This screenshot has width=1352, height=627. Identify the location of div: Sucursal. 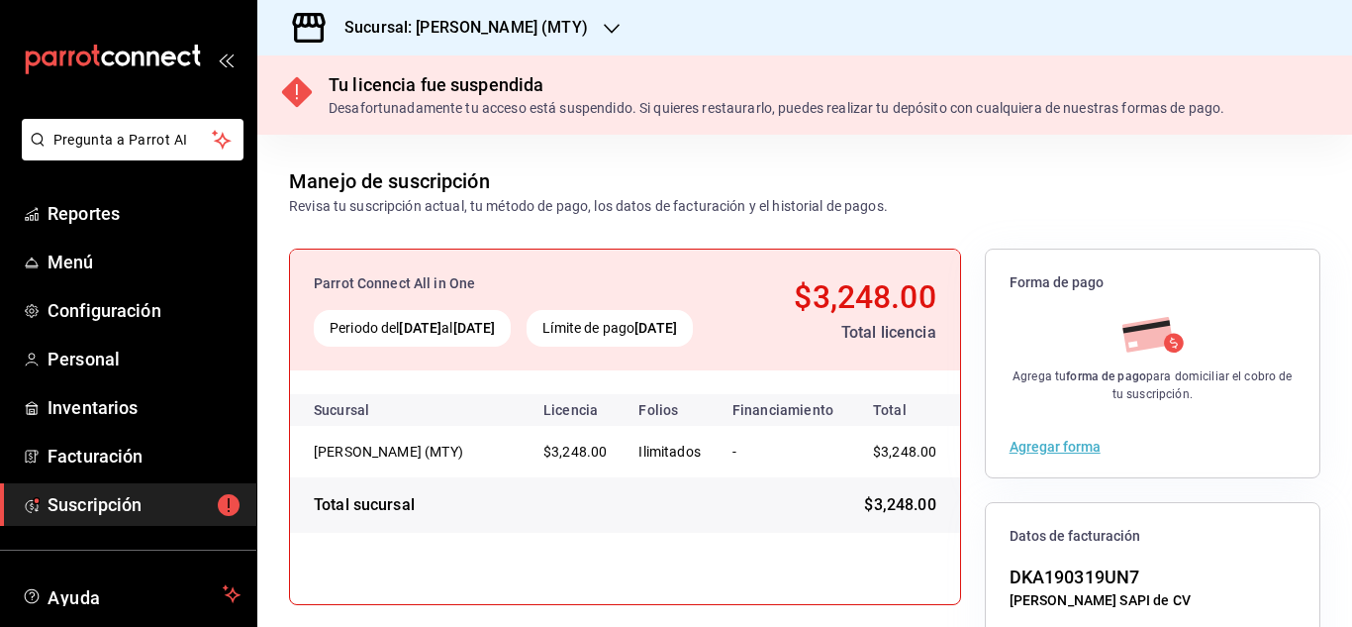
(368, 410).